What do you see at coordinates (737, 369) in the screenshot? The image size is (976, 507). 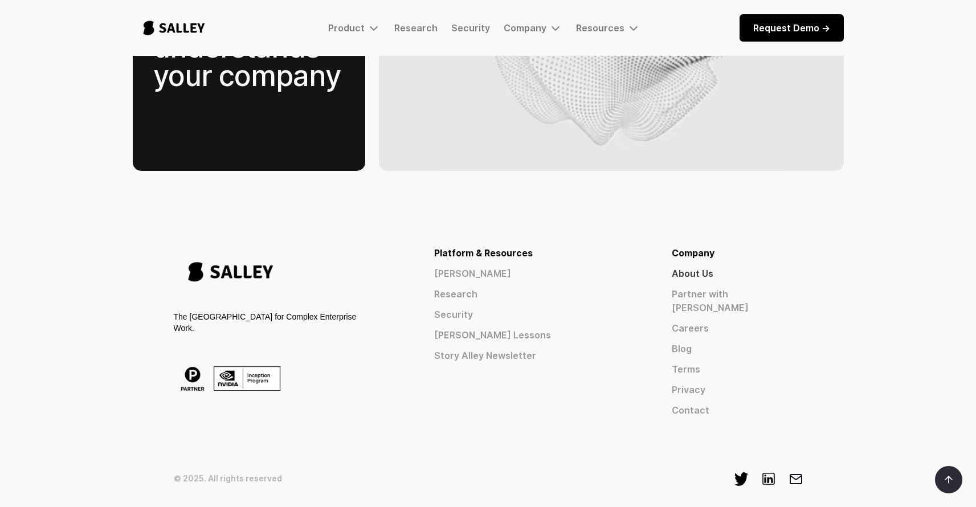 I see `a: Terms` at bounding box center [737, 369].